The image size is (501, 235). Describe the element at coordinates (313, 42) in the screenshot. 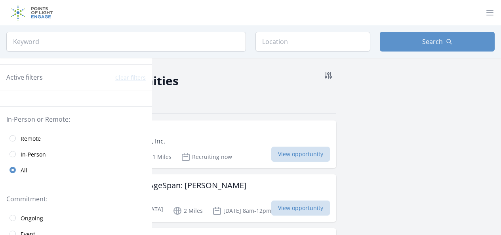

I see `input: Location` at that location.